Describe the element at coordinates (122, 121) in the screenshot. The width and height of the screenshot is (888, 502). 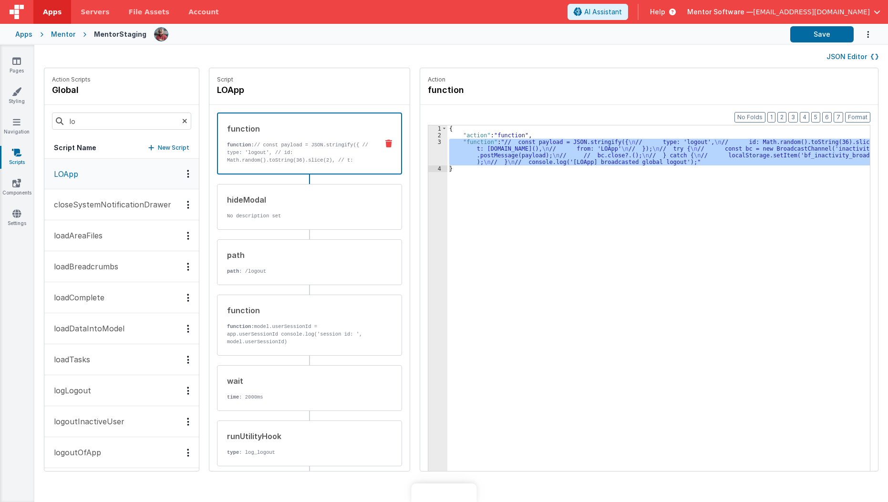
I see `input: Search scripts` at that location.